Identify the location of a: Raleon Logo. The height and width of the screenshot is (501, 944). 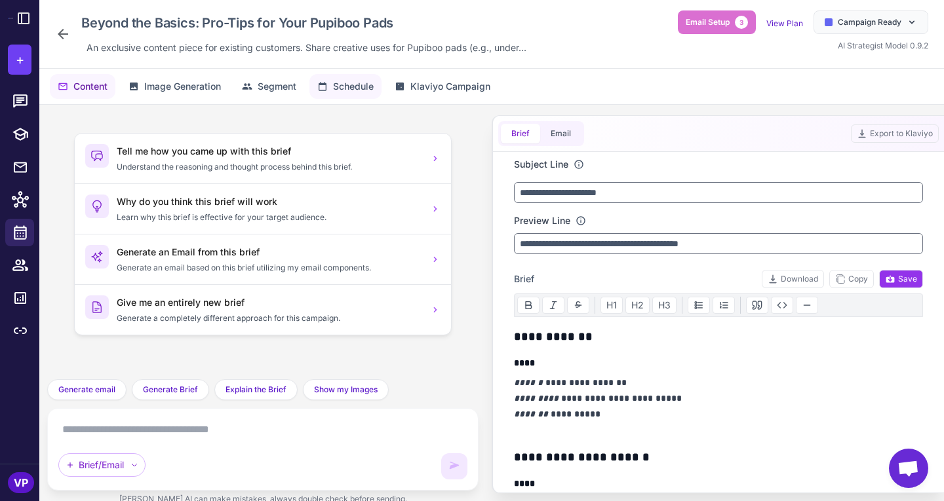
(10, 18).